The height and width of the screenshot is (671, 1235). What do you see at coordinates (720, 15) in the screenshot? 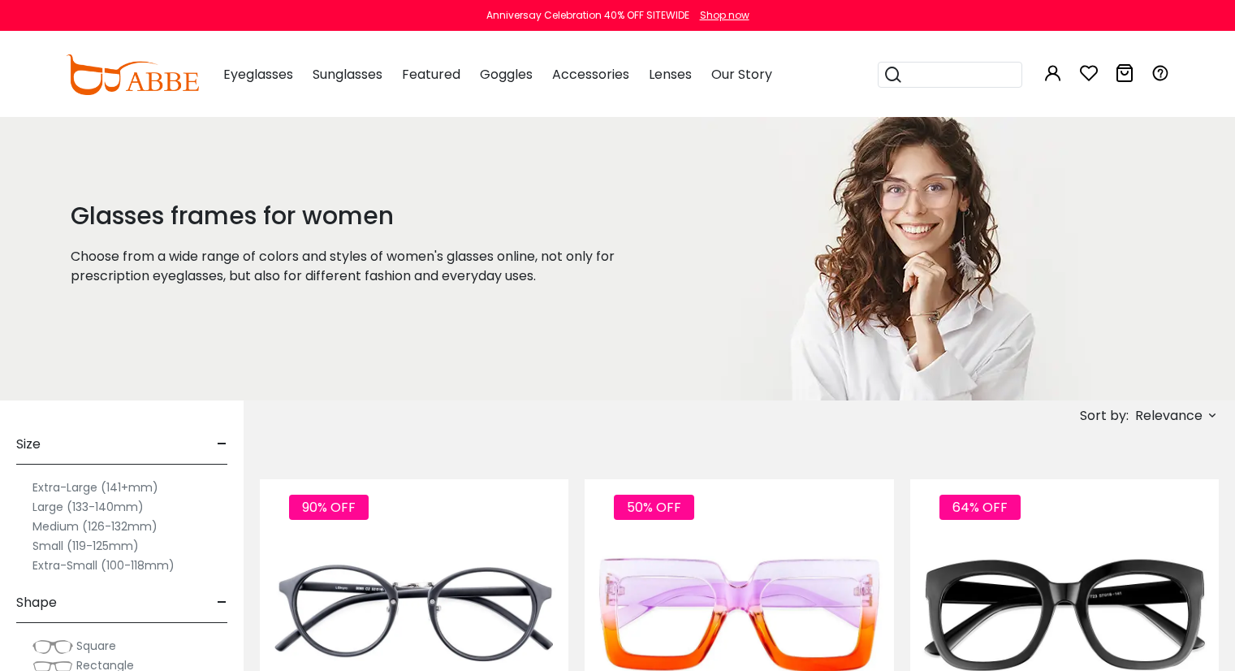
I see `a: Shop now` at bounding box center [720, 15].